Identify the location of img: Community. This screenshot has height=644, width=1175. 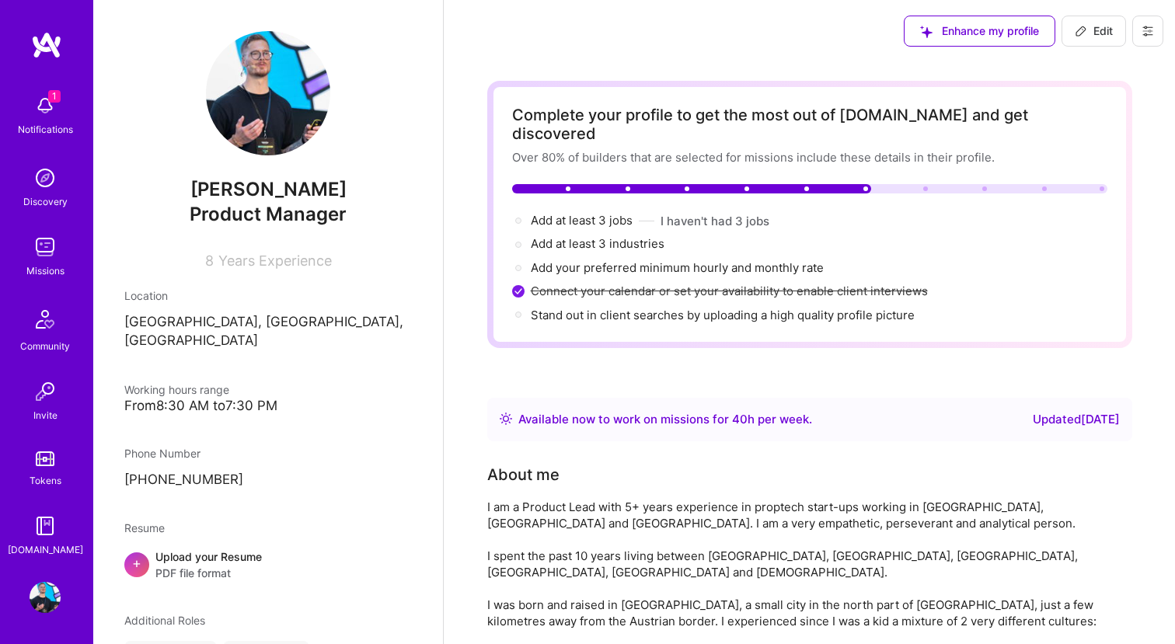
(45, 319).